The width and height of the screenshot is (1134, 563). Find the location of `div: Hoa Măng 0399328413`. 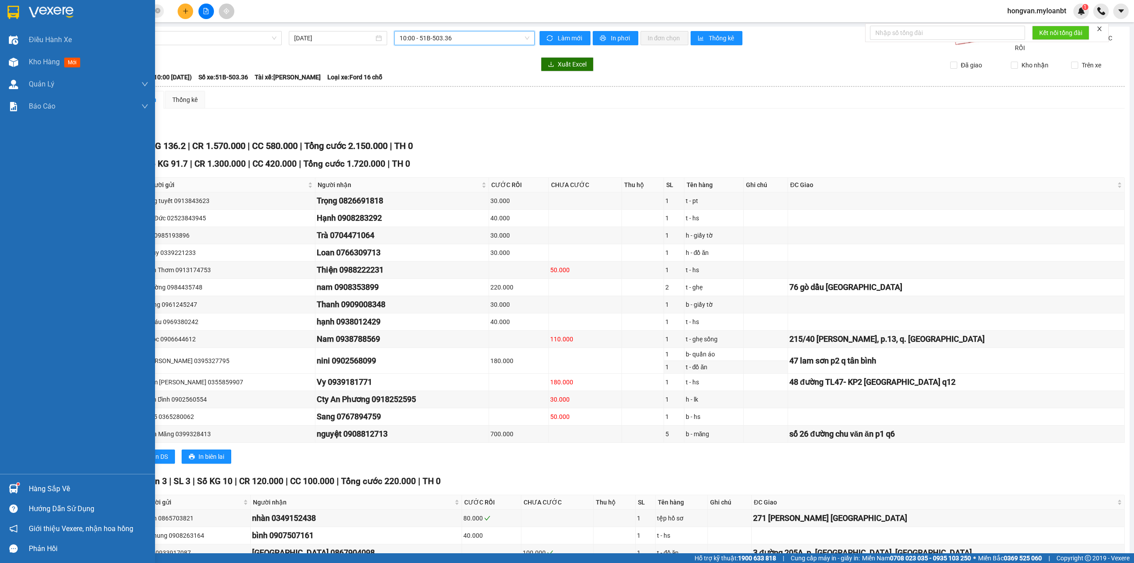

div: Hoa Măng 0399328413 is located at coordinates (229, 434).